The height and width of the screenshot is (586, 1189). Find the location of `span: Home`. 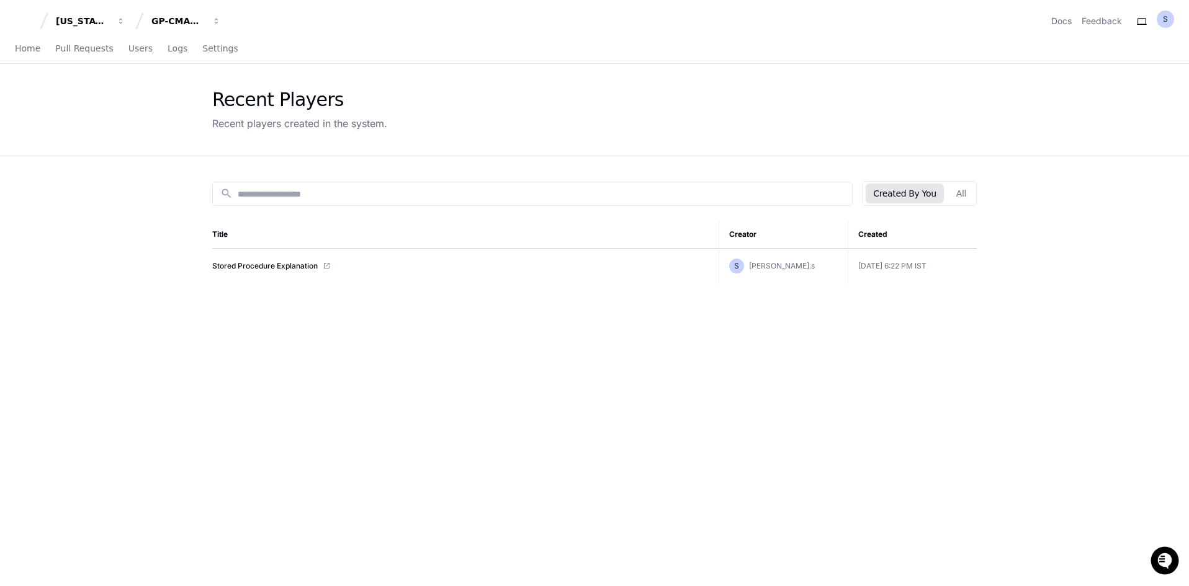

span: Home is located at coordinates (27, 48).